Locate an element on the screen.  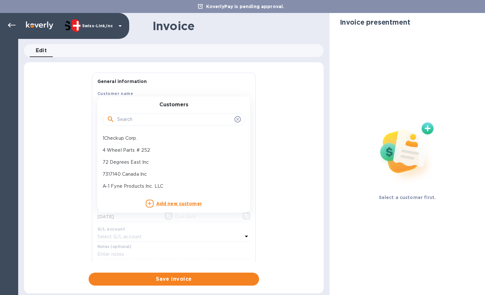
input: Select date is located at coordinates (128, 217).